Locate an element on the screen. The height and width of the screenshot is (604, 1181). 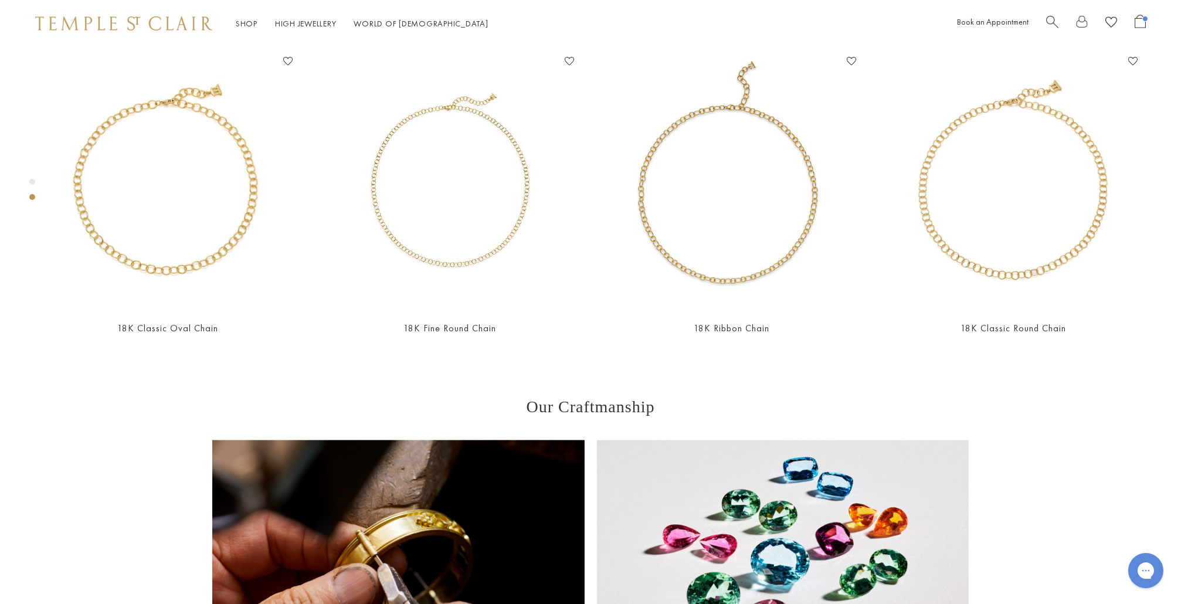
a: N88809-RIBBON18N88809-RIBBON18 is located at coordinates (731, 181).